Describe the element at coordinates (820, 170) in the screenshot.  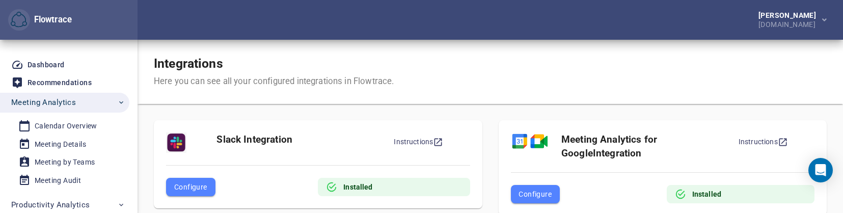
I see `div: Open Intercom Messenger` at that location.